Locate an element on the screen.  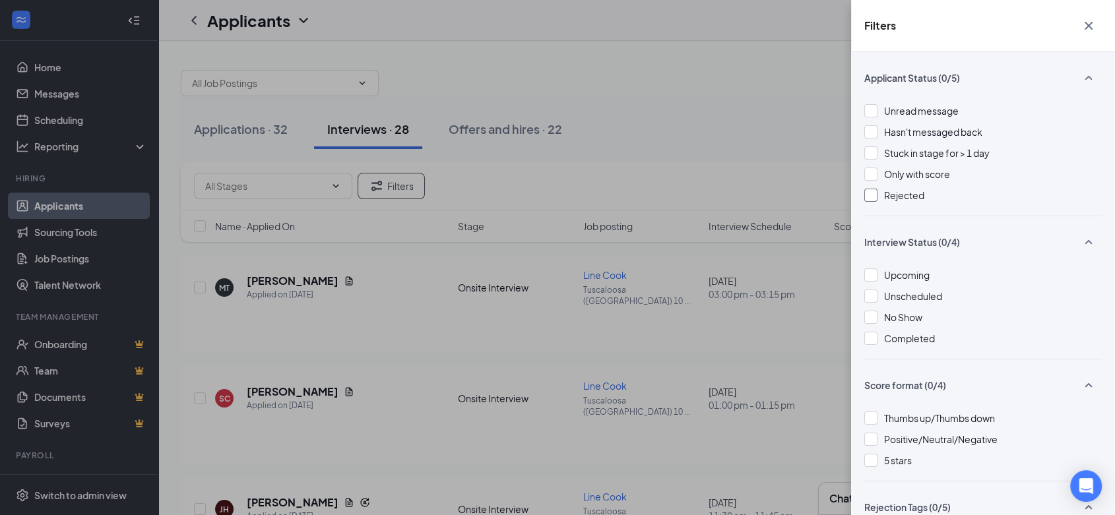
span: Unscheduled is located at coordinates (913, 296).